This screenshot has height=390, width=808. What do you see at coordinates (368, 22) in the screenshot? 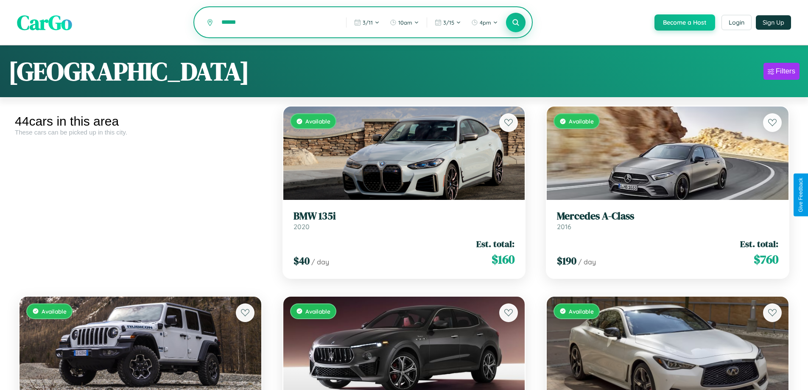
I see `span: 3 / 11` at bounding box center [368, 22].